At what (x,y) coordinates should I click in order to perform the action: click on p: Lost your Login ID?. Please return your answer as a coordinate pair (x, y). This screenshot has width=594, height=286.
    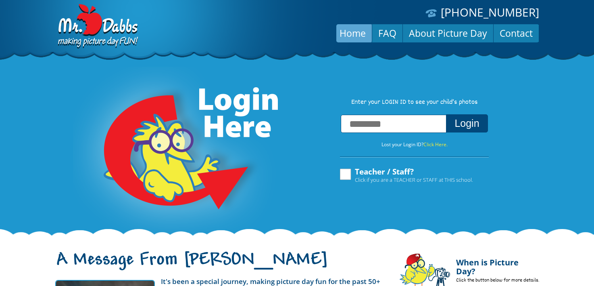
    Looking at the image, I should click on (415, 144).